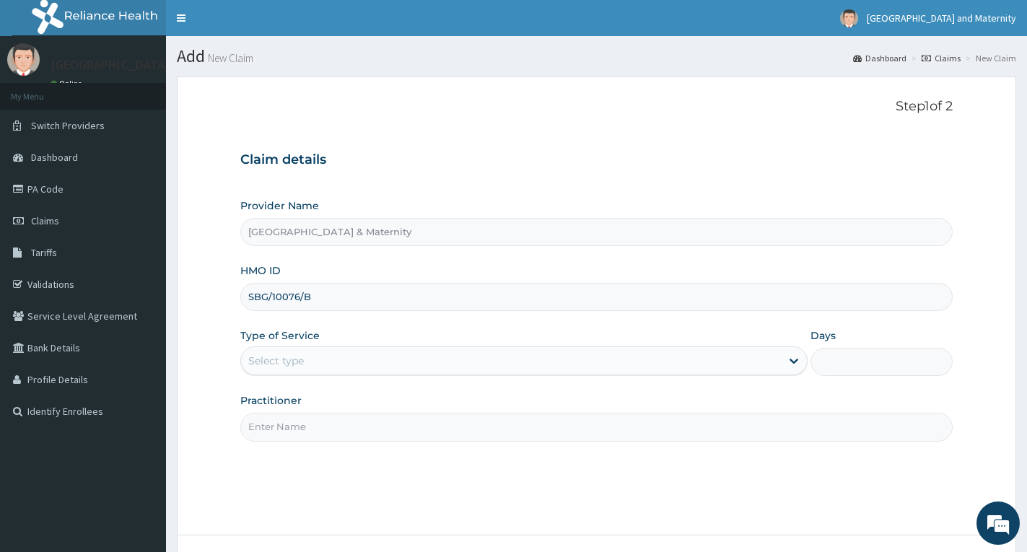 The height and width of the screenshot is (552, 1027). Describe the element at coordinates (989, 58) in the screenshot. I see `li: New Claim` at that location.